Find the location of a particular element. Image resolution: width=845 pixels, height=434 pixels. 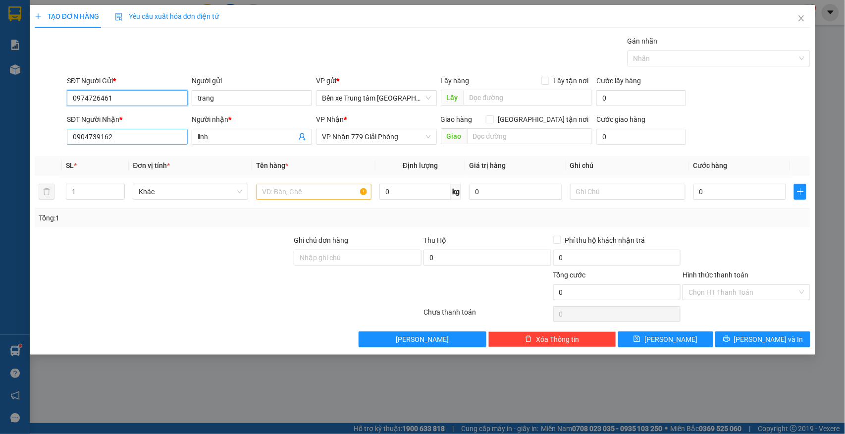

span: VP Nhận is located at coordinates (330, 119).